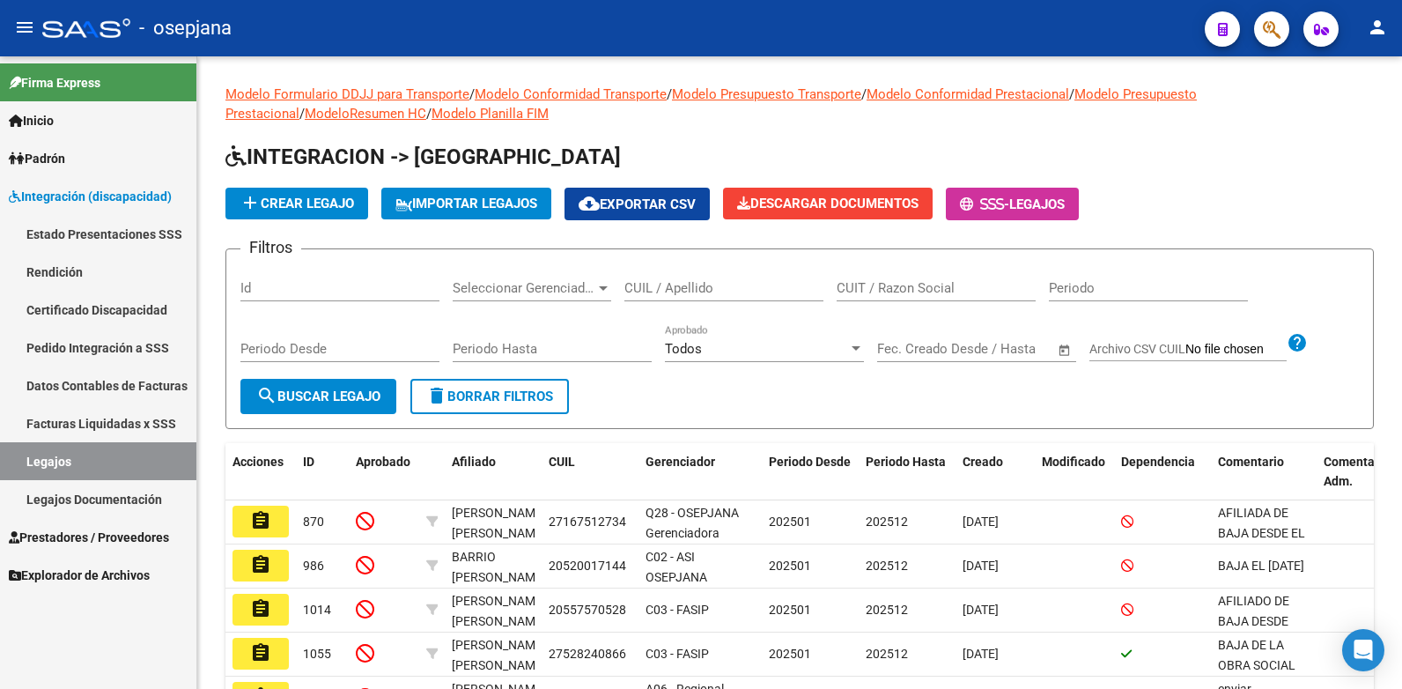 Image resolution: width=1402 pixels, height=689 pixels. I want to click on span: AFILIADA DE BAJA DESDE EL 1/04/2025 (ME AVISAN DE AFILIACIONES EL 7/06/2025), so click(1261, 563).